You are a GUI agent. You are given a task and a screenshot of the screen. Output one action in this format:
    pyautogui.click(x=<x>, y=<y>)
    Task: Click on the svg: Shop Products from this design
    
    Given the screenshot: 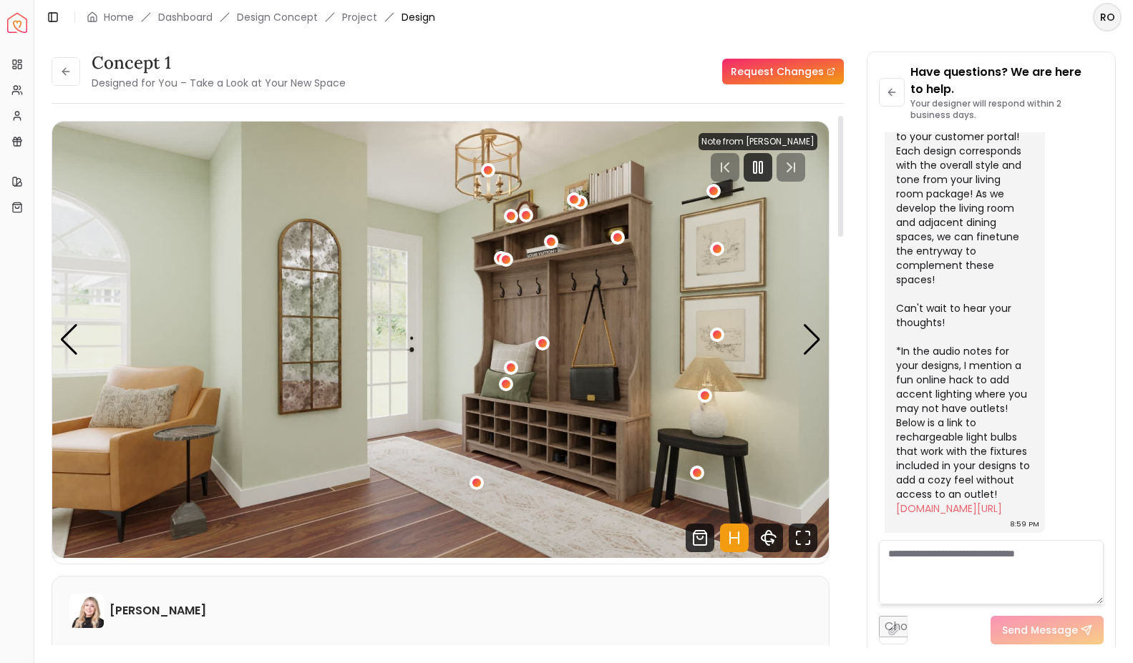 What is the action you would take?
    pyautogui.click(x=700, y=538)
    